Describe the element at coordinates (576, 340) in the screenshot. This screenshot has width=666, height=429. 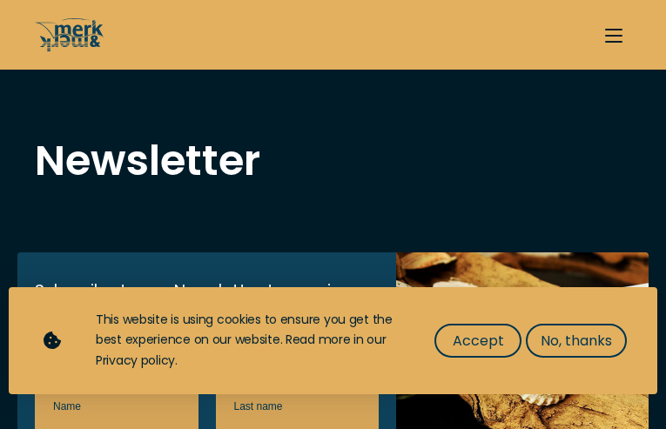
I see `span: No, thanks` at that location.